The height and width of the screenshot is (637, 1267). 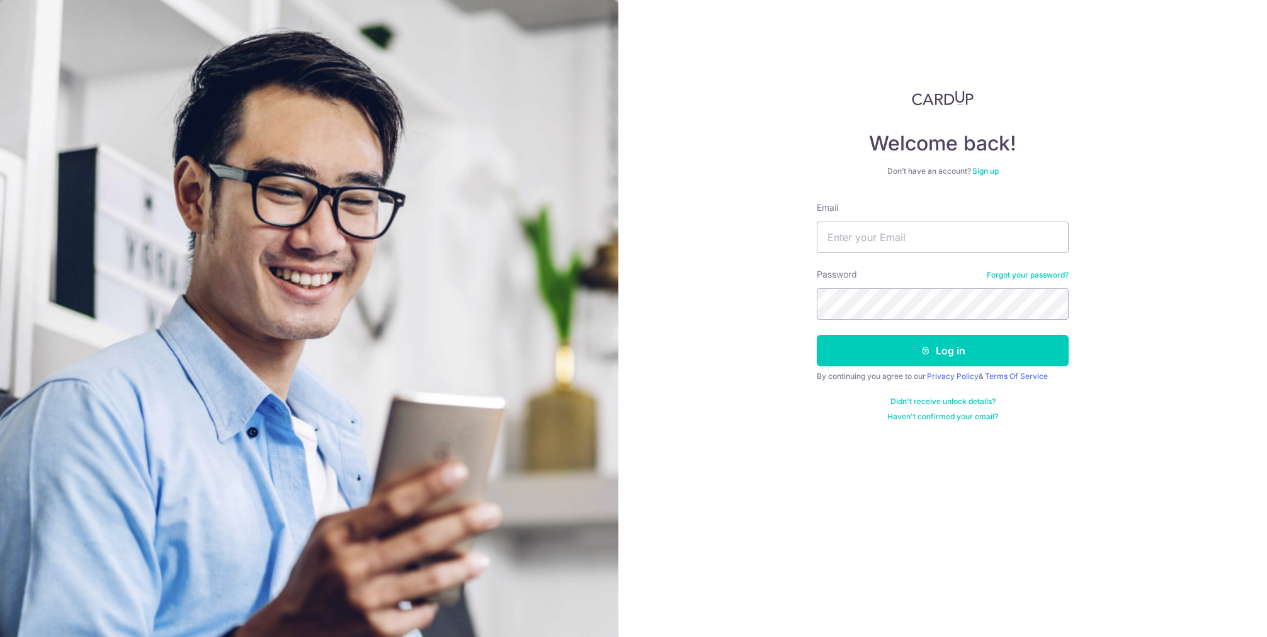 What do you see at coordinates (943, 171) in the screenshot?
I see `div: Don’t have an account?` at bounding box center [943, 171].